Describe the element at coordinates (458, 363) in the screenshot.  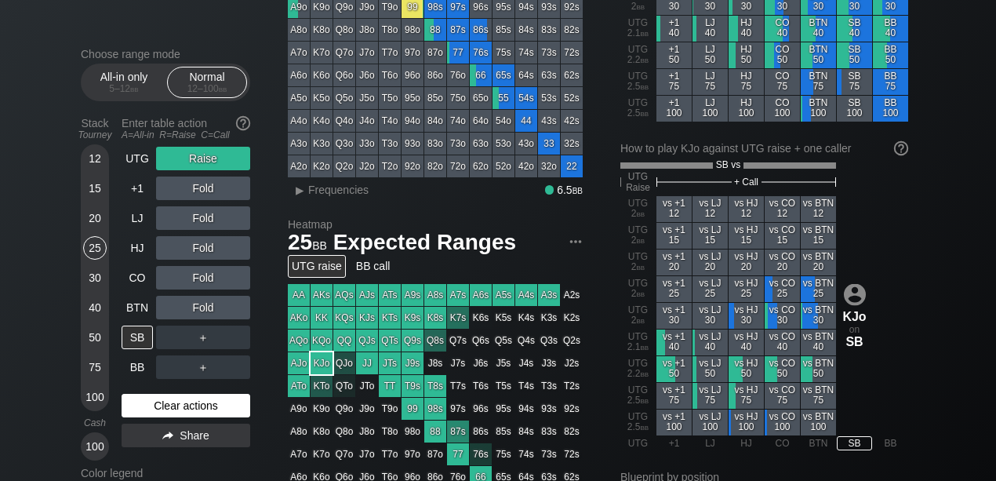
I see `div: J7s` at that location.